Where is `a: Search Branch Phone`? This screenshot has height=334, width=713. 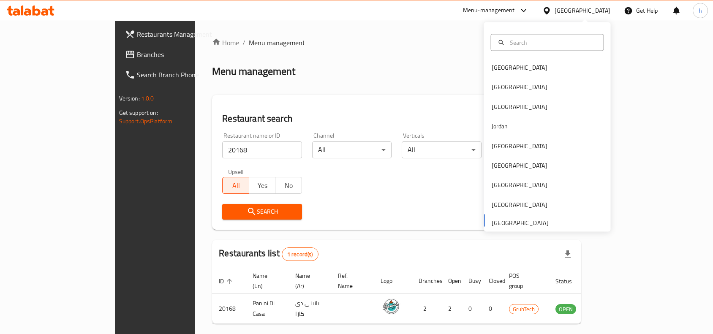 a: Search Branch Phone is located at coordinates (176, 75).